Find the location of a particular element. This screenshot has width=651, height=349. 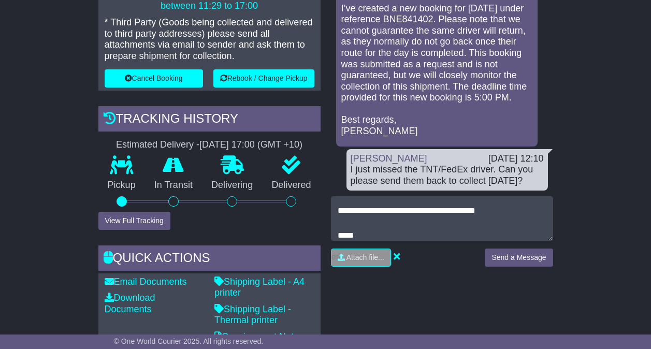

div: Estimated Delivery - is located at coordinates (209, 145).